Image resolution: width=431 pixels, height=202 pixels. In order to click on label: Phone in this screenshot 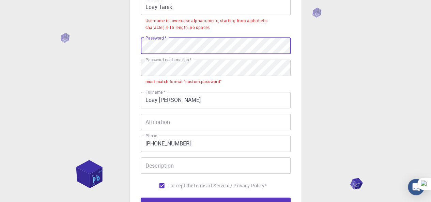, I will do `click(151, 136)`.